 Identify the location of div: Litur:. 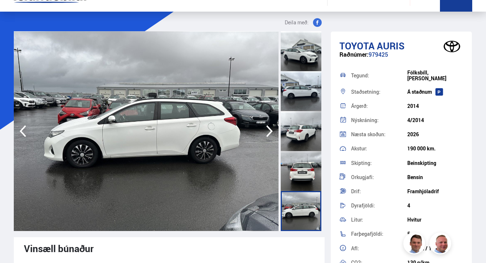
(379, 219).